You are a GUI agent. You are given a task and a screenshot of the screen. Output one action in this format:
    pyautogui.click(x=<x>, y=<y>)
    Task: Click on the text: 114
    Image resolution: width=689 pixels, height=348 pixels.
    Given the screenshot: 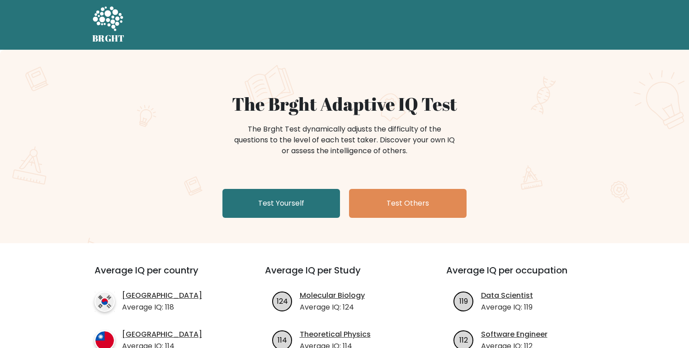 What is the action you would take?
    pyautogui.click(x=282, y=340)
    